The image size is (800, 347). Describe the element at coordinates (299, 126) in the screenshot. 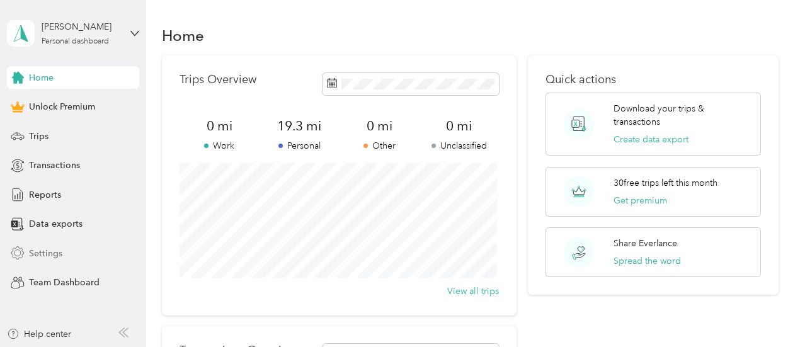

I see `span: 19.3 mi` at that location.